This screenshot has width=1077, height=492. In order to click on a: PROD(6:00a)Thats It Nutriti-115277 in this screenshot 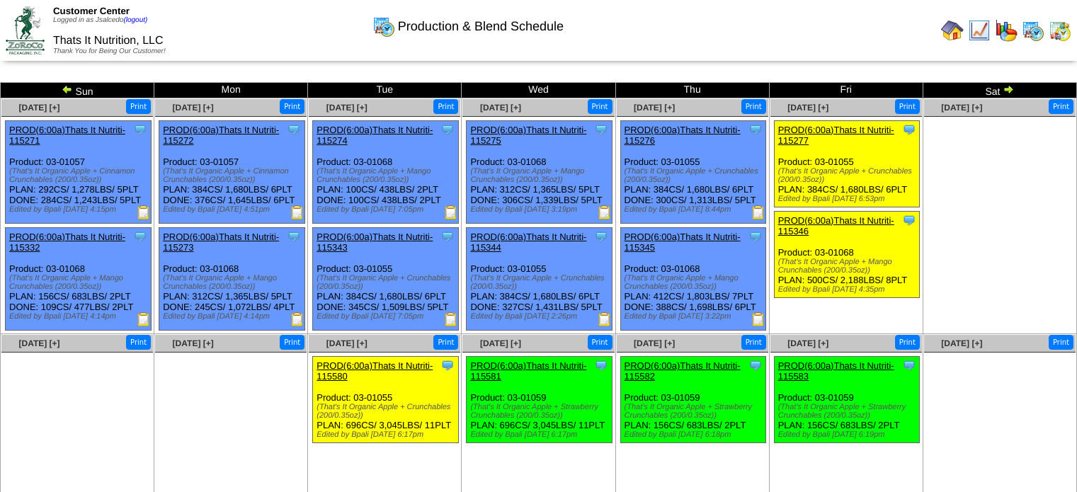, I will do `click(836, 135)`.